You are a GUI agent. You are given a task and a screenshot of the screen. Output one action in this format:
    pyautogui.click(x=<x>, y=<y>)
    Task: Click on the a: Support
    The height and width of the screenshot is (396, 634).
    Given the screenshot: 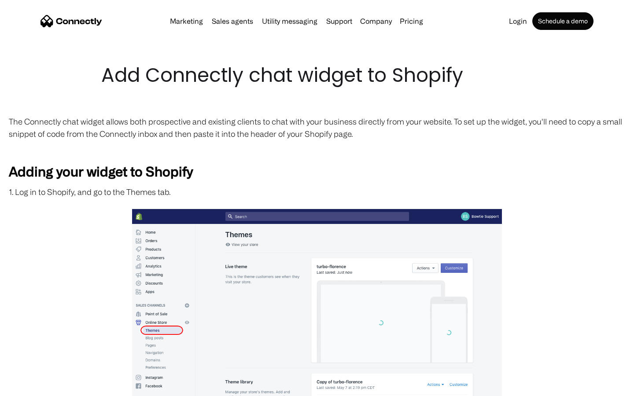 What is the action you would take?
    pyautogui.click(x=339, y=21)
    